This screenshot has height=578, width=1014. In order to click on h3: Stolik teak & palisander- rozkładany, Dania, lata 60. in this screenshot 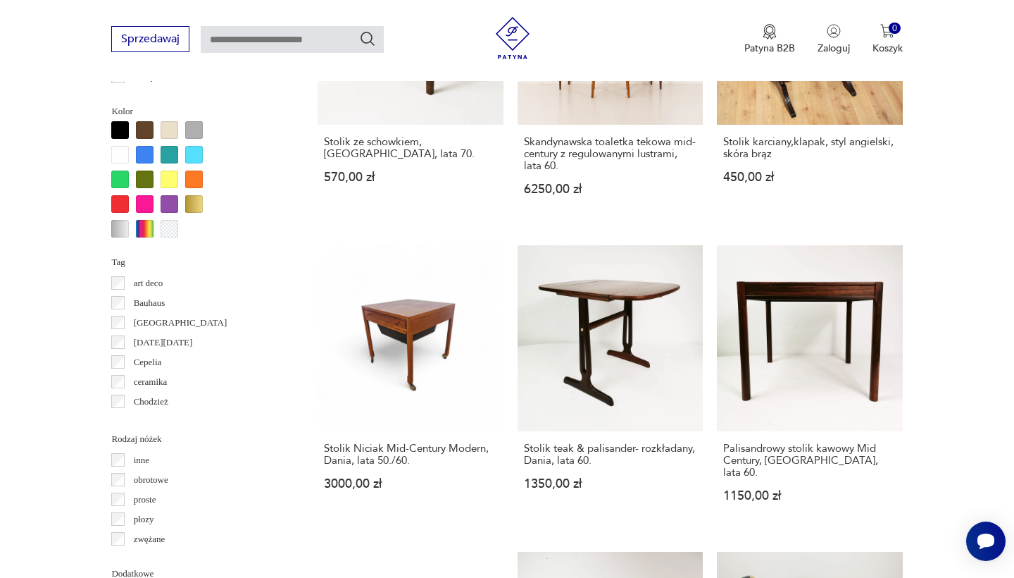, I will do `click(610, 454)`.